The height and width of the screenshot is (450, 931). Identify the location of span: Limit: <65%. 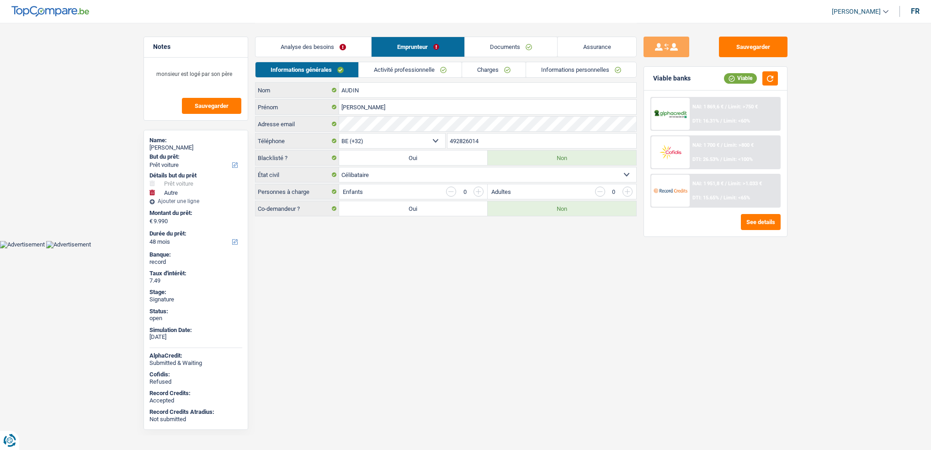
(736, 197).